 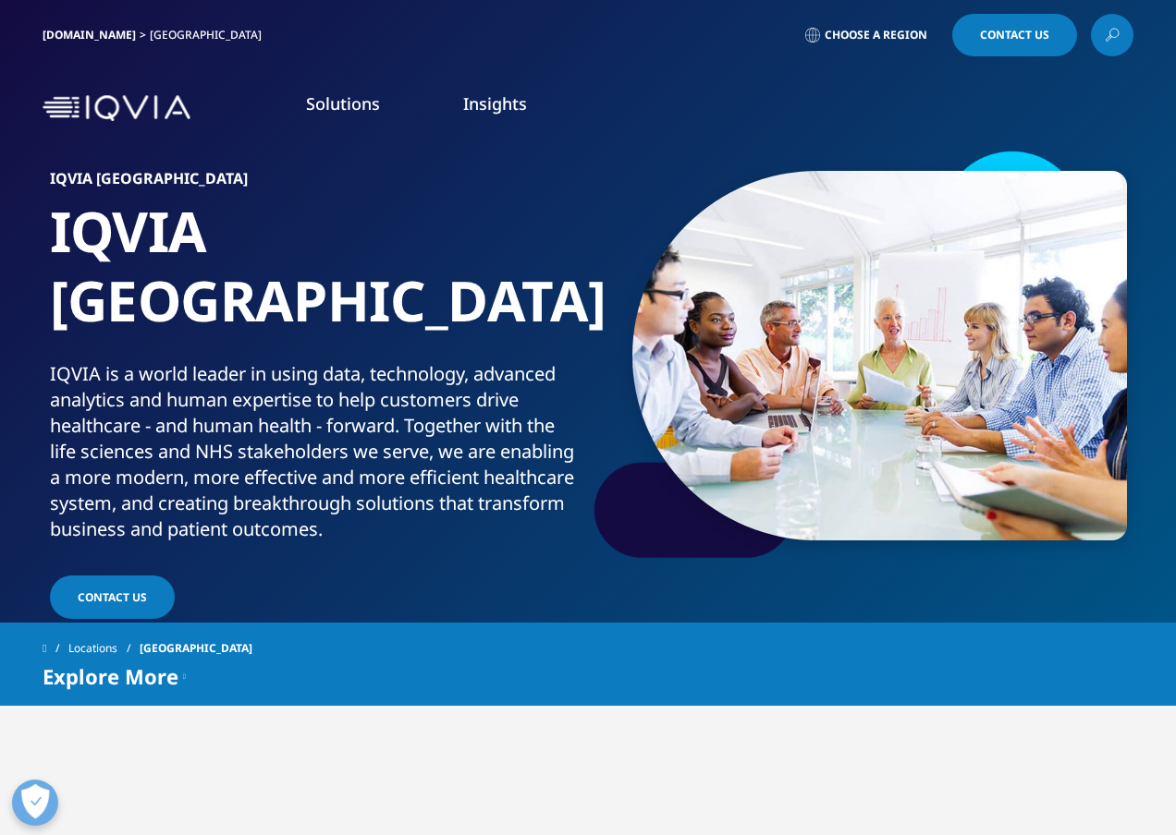 I want to click on span: Choose a Region, so click(x=875, y=35).